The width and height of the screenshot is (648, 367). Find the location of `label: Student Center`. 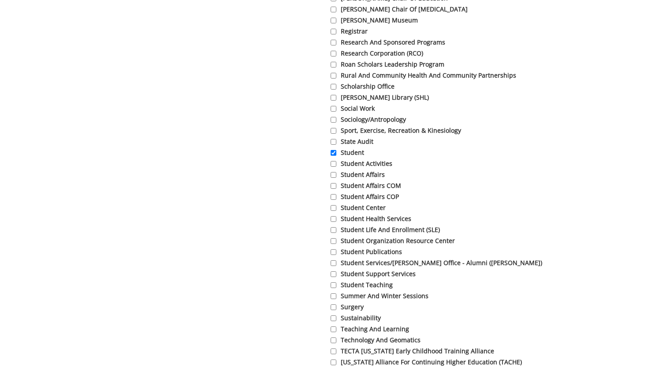

label: Student Center is located at coordinates (453, 208).